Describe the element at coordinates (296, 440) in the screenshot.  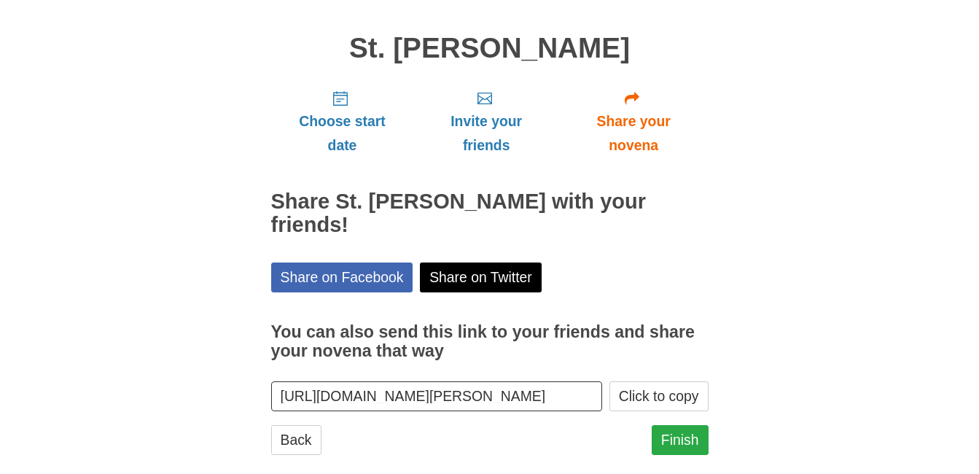
I see `a: Back` at that location.